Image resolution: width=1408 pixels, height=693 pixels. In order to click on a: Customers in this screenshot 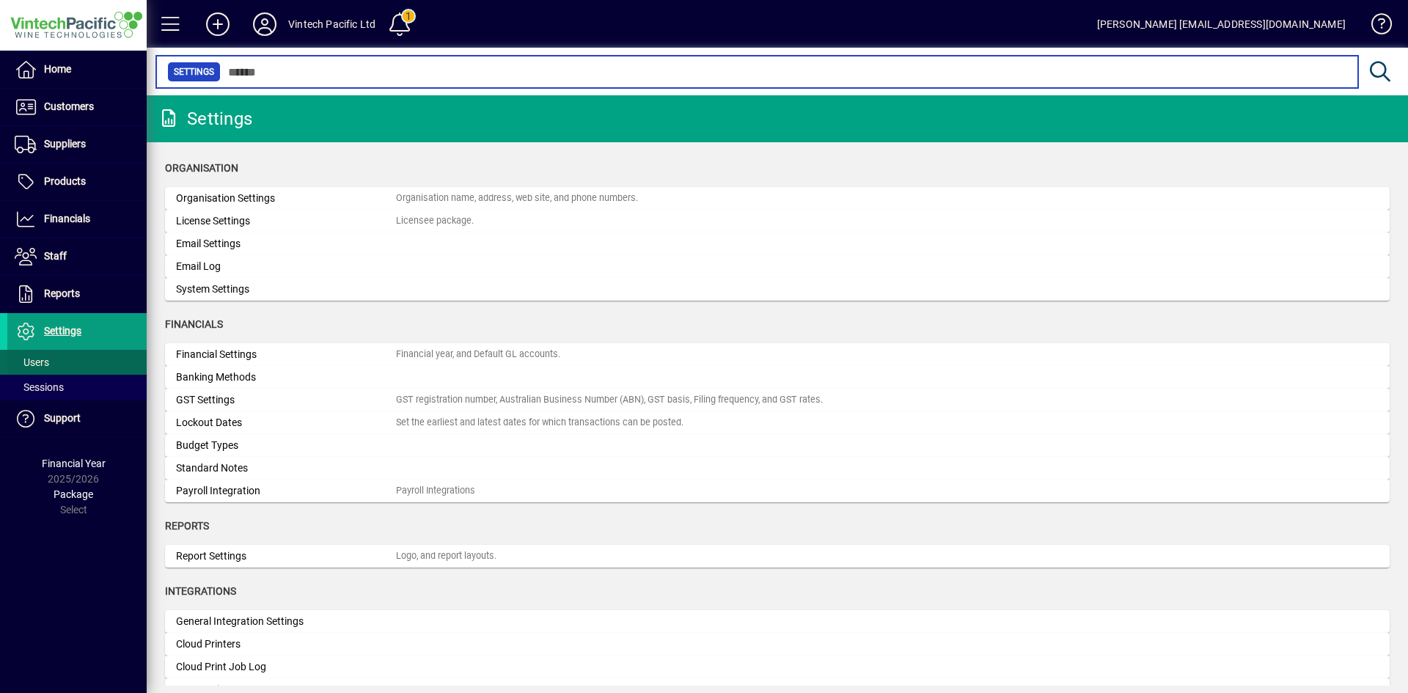, I will do `click(77, 107)`.